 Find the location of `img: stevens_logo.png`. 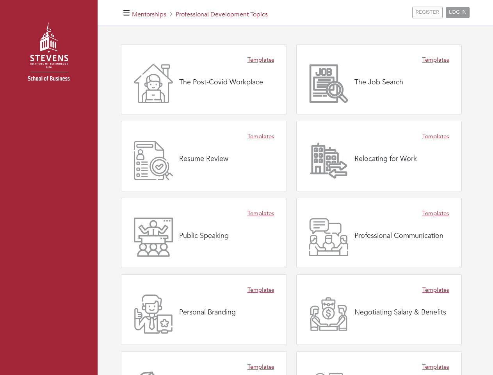

img: stevens_logo.png is located at coordinates (49, 55).